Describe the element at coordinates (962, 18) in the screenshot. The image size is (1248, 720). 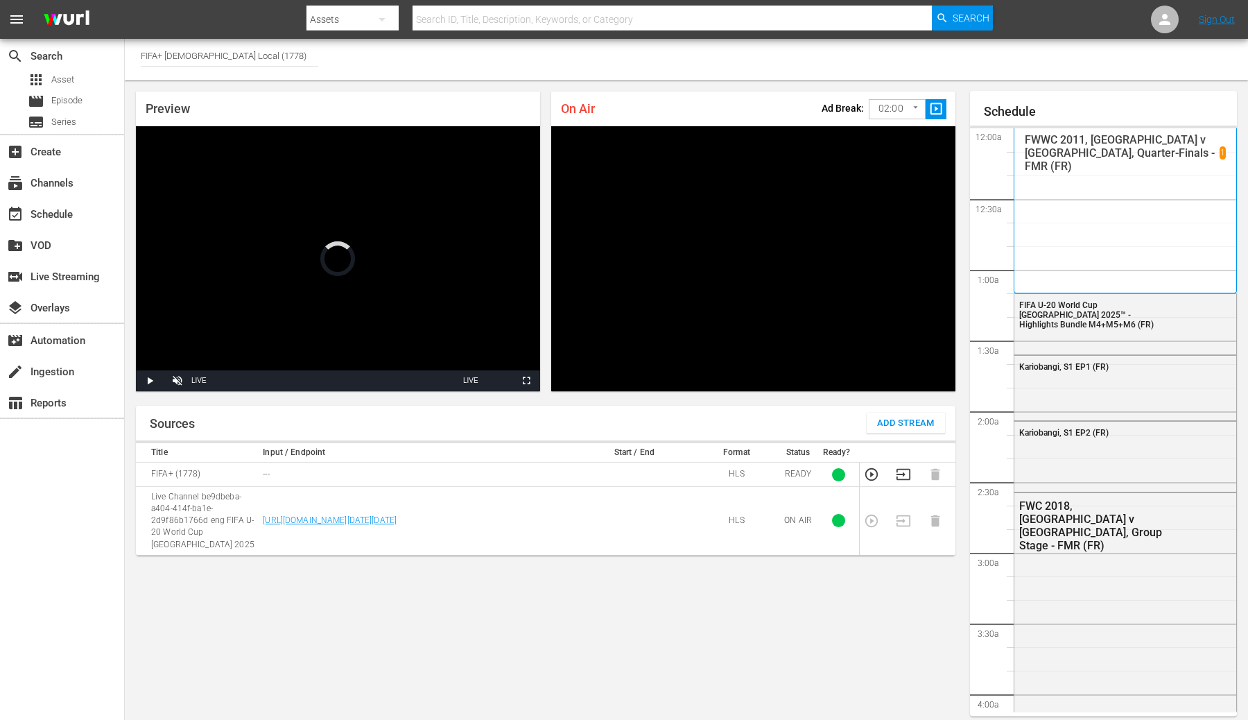
I see `button: Search` at that location.